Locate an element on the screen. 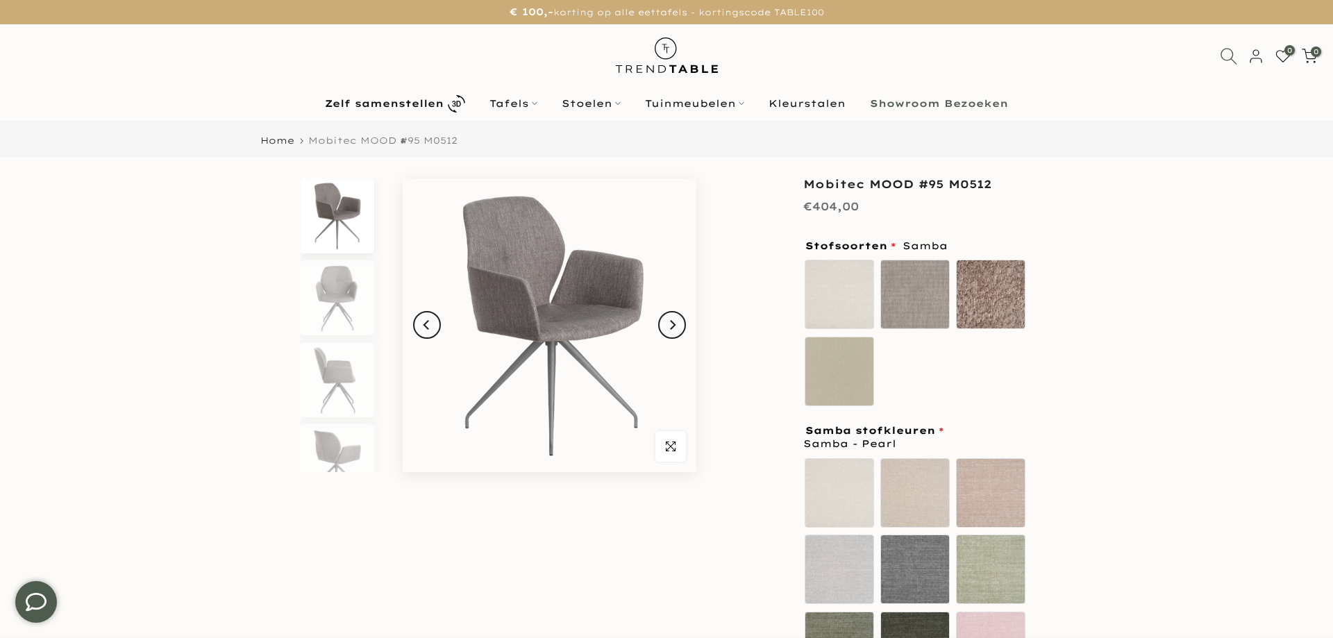 This screenshot has width=1333, height=638. a: Zelf samenstellen is located at coordinates (395, 103).